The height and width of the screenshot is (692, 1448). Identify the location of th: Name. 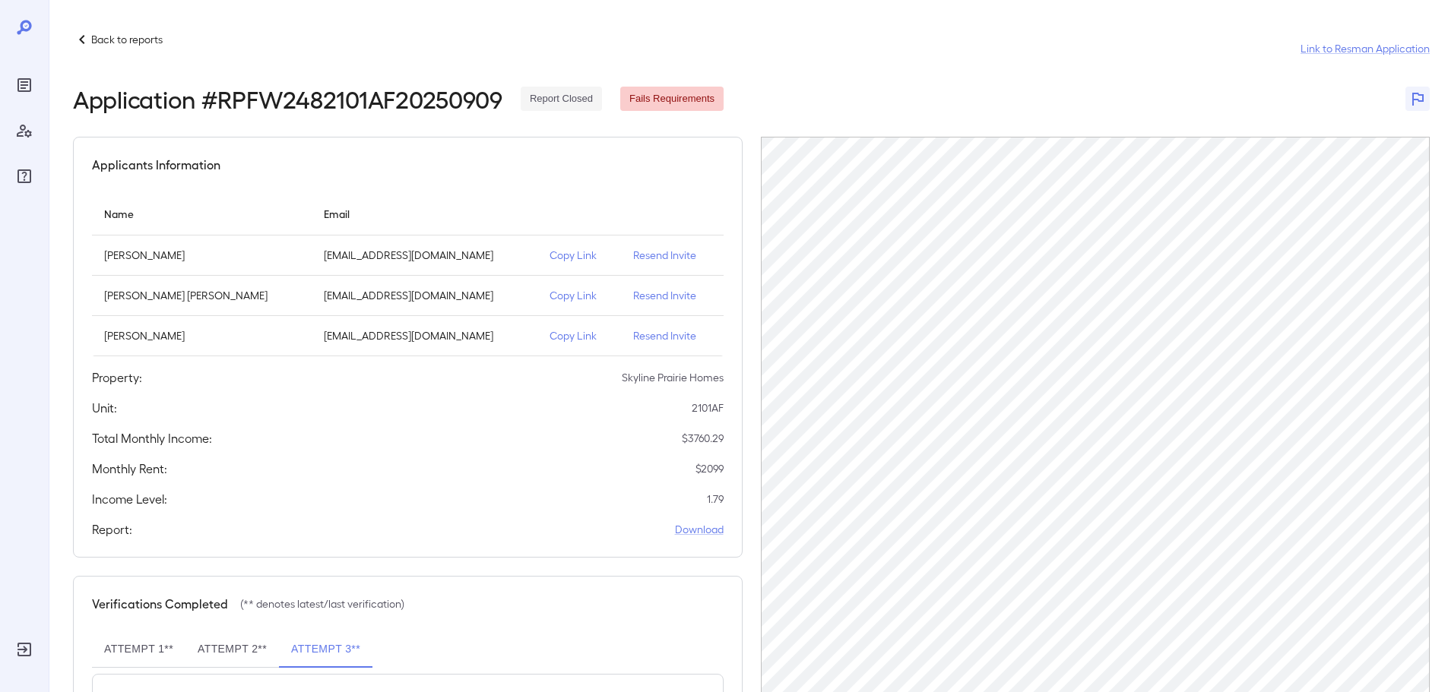
(201, 214).